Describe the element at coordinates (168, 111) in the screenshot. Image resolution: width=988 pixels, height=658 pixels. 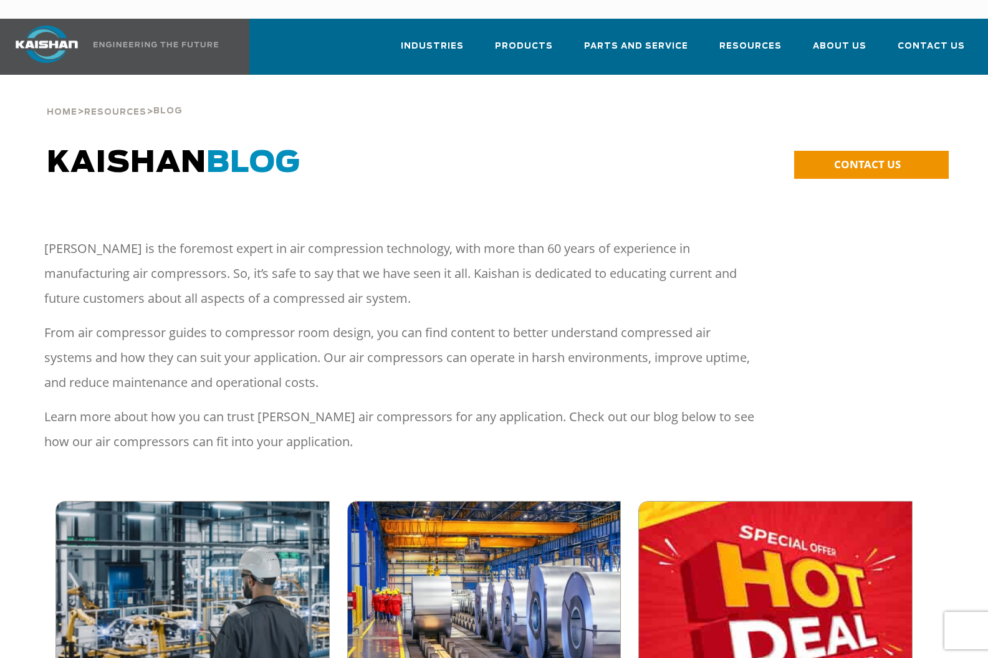
I see `span: Blog` at that location.